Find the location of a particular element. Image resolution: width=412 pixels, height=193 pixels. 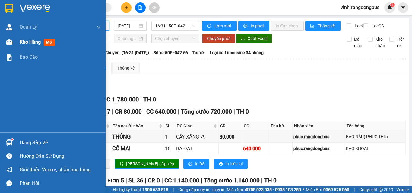

span: Kho nhận is located at coordinates (380, 42).